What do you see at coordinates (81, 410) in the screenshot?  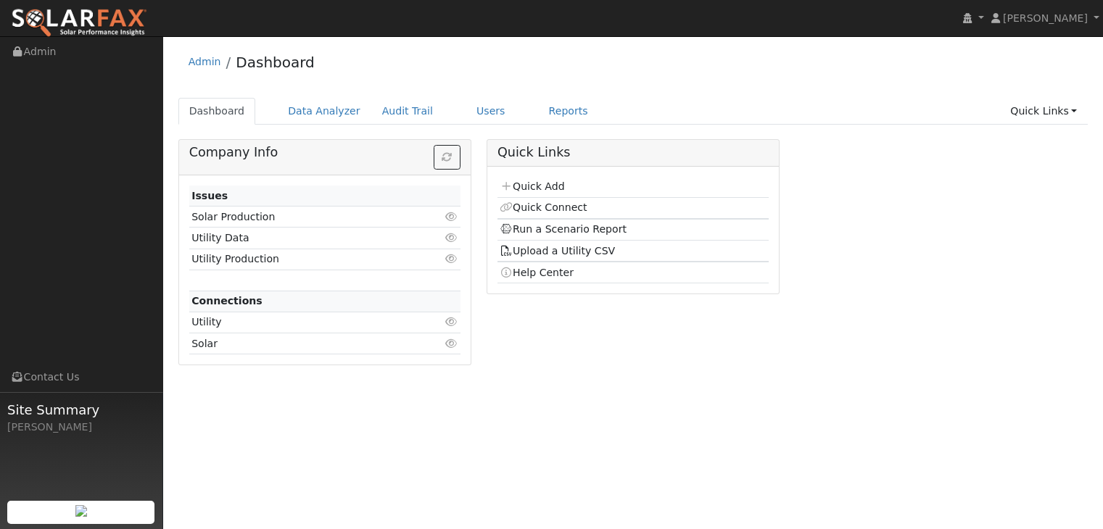 I see `span: Site Summary` at bounding box center [81, 410].